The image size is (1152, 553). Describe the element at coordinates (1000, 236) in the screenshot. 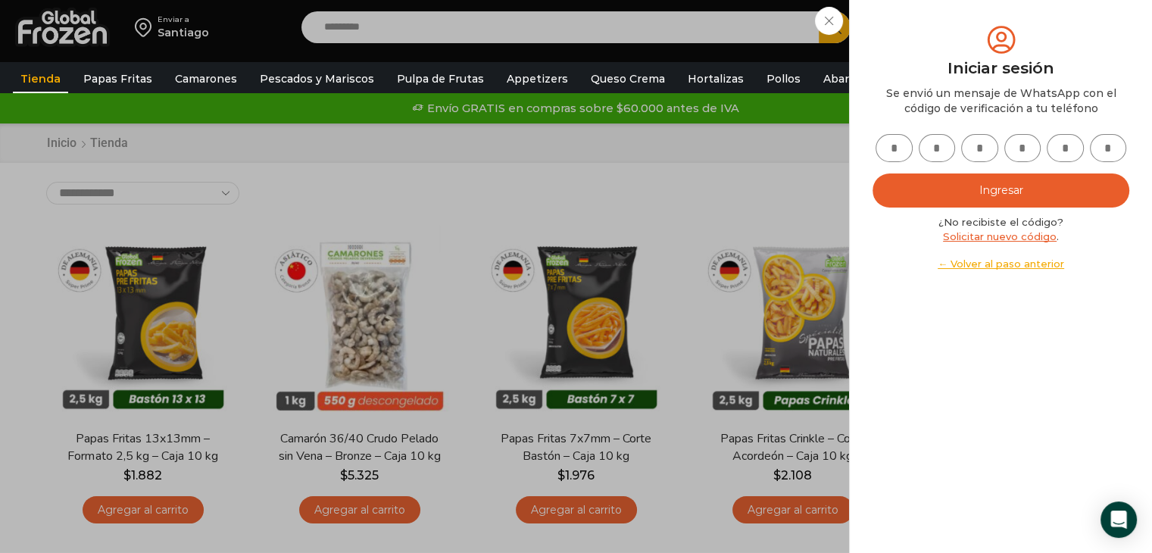

I see `a: Solicitar nuevo código` at that location.